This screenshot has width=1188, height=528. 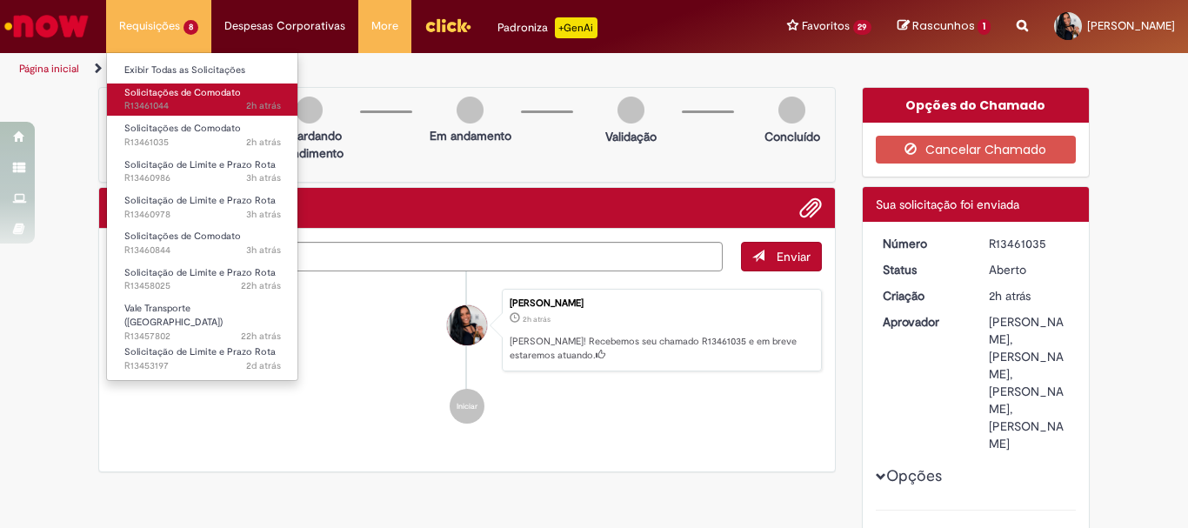 I want to click on button: Enviar, so click(x=781, y=257).